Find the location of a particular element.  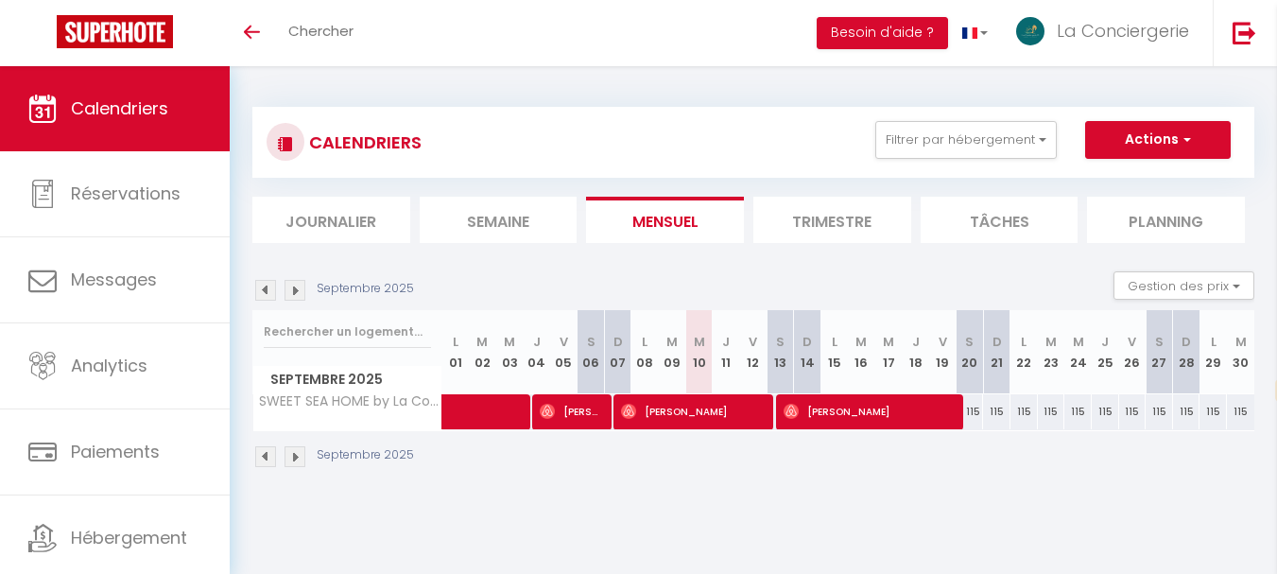

th: 07 is located at coordinates (617, 352).